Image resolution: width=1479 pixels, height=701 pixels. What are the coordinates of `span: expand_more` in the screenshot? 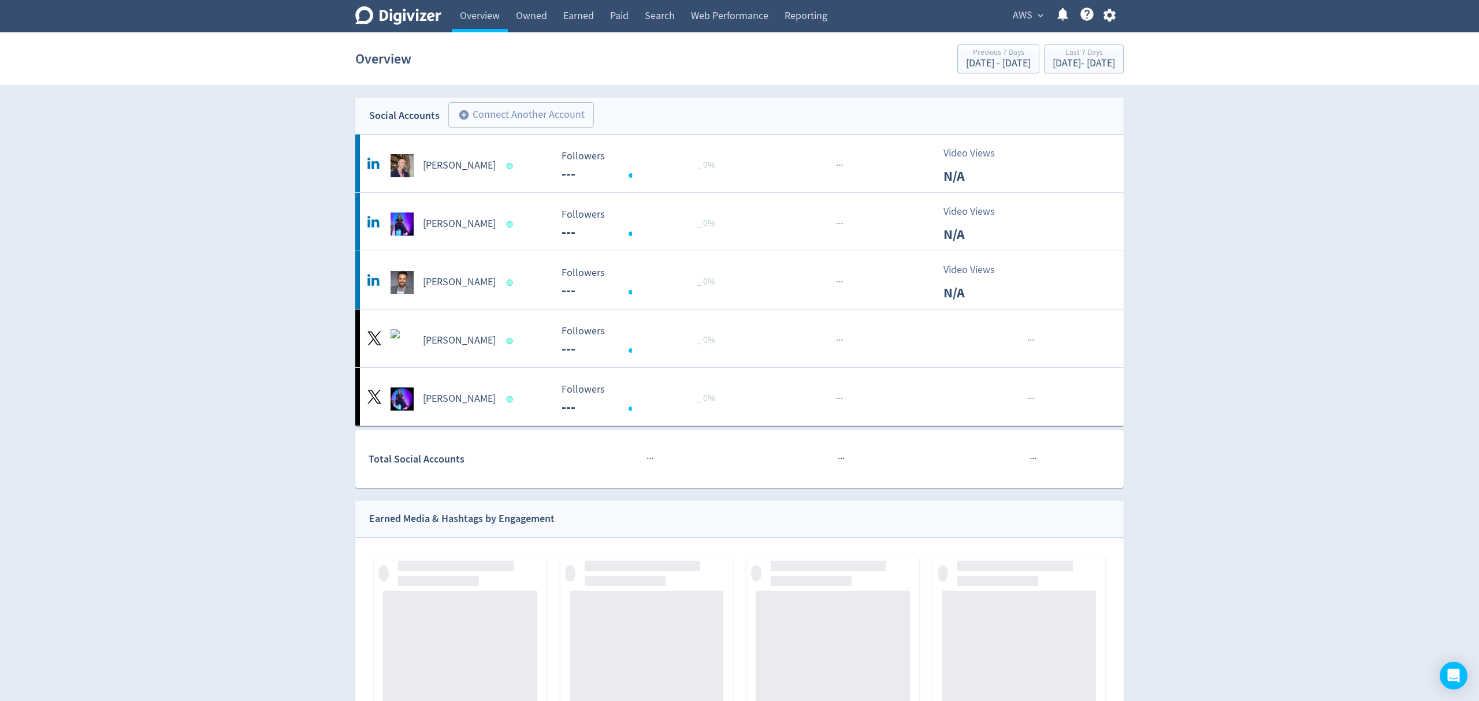 It's located at (1041, 16).